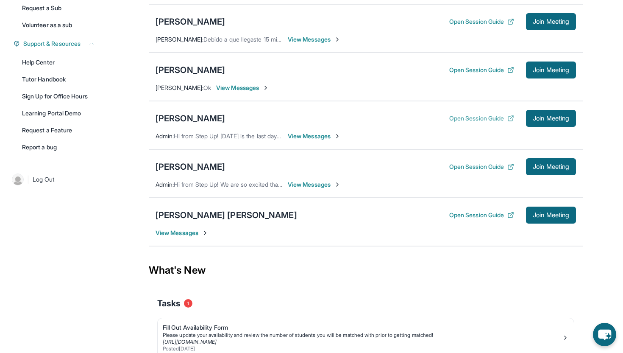  What do you see at coordinates (188, 303) in the screenshot?
I see `span: 1` at bounding box center [188, 303].